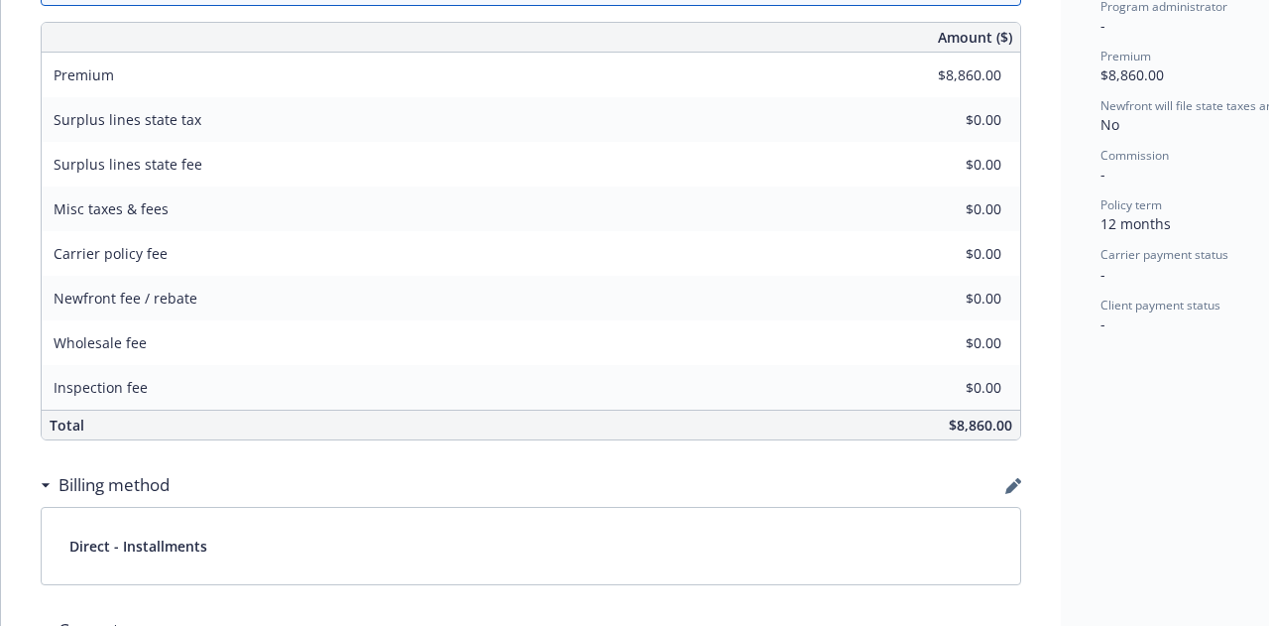  Describe the element at coordinates (128, 164) in the screenshot. I see `span: Surplus lines state fee` at that location.